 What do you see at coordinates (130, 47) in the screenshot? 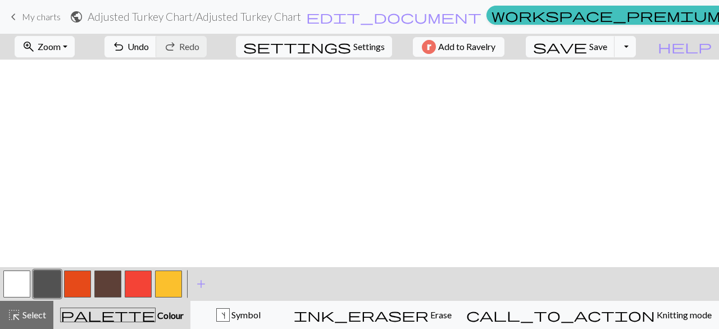
I see `button: Undo` at bounding box center [130, 47].